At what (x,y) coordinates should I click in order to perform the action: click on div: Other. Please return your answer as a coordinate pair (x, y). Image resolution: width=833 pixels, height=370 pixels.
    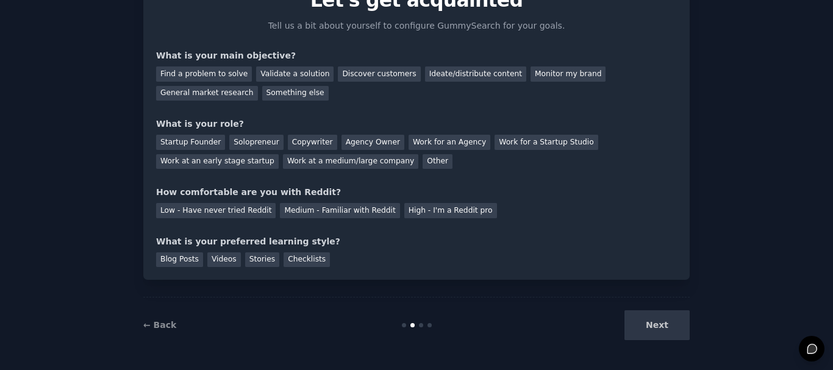
    Looking at the image, I should click on (437, 162).